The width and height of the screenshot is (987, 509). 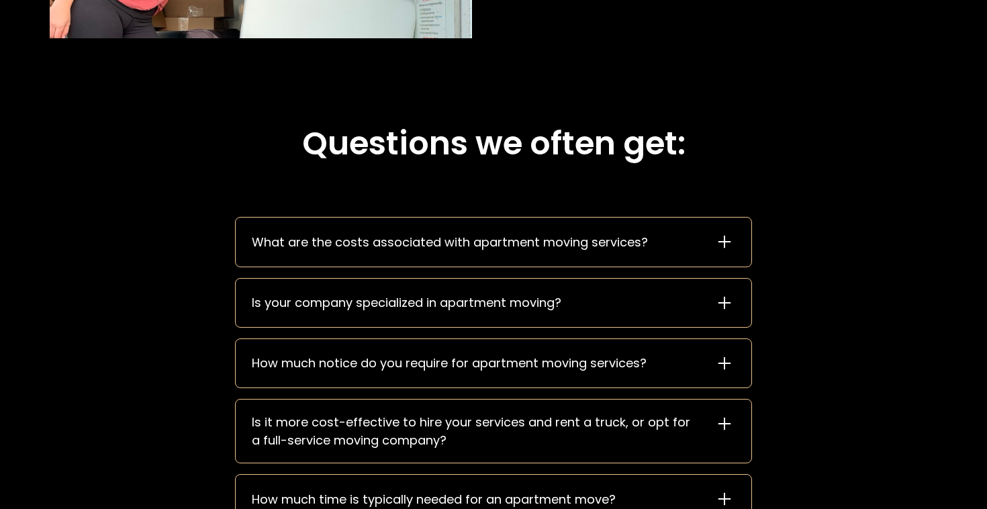 I want to click on div: How much notice do you require for apartment moving services?, so click(x=449, y=363).